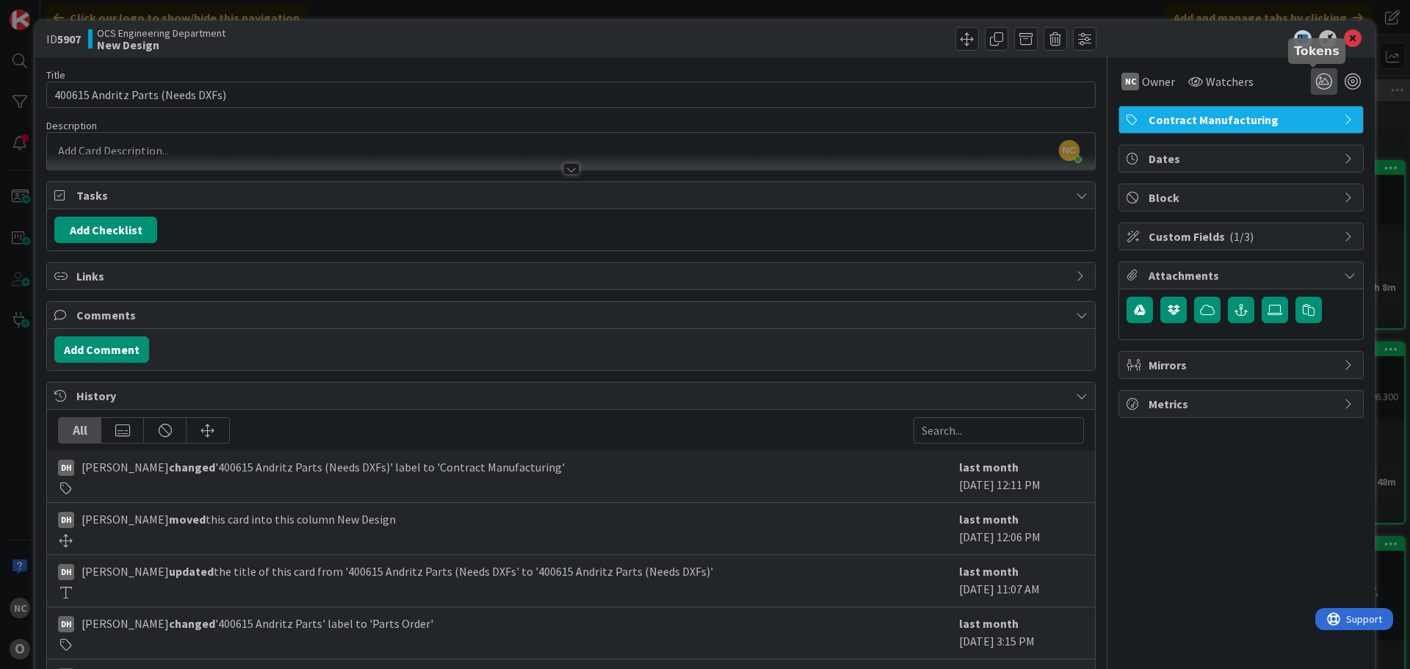  I want to click on h5: Tokens, so click(1317, 51).